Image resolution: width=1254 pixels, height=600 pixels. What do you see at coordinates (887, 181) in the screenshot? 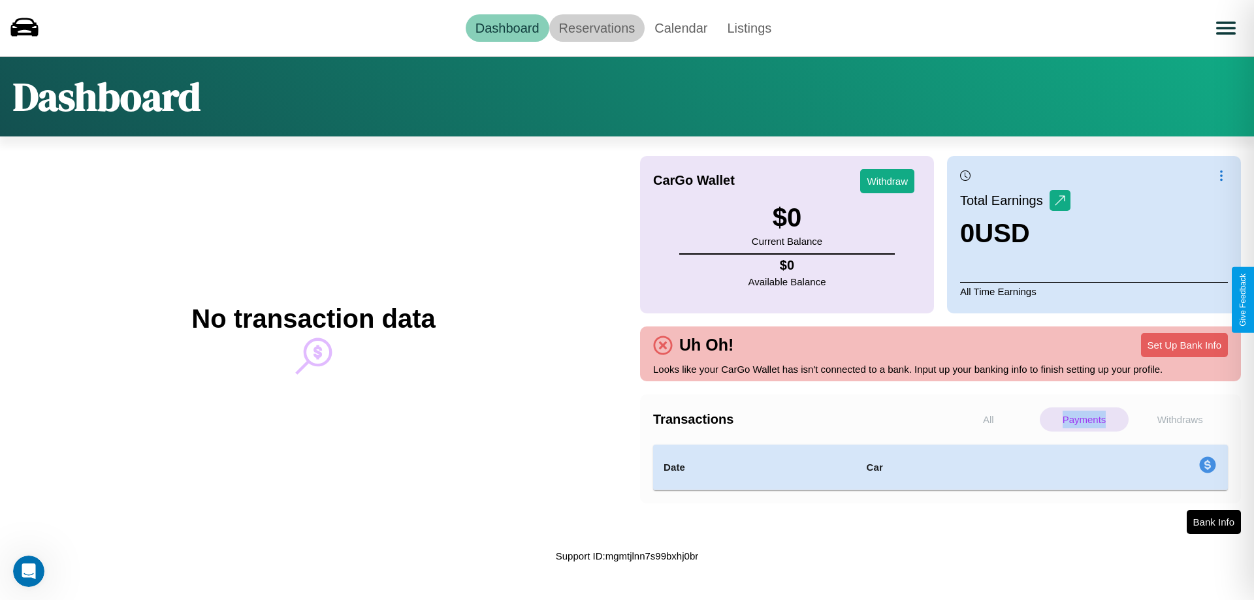
I see `button: Withdraw` at bounding box center [887, 181].